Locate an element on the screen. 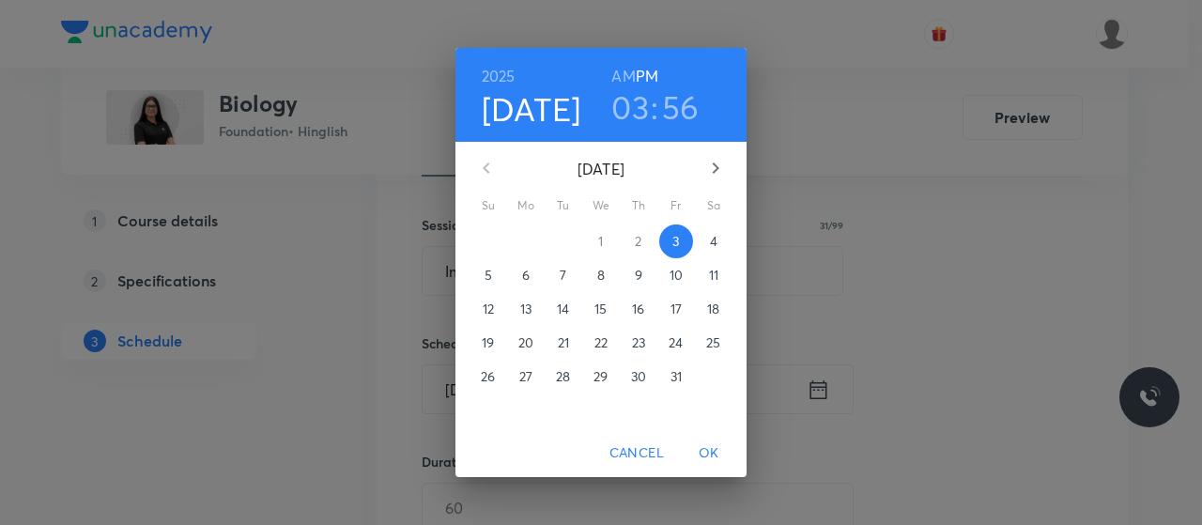 This screenshot has width=1202, height=525. h6: 2025 is located at coordinates (499, 76).